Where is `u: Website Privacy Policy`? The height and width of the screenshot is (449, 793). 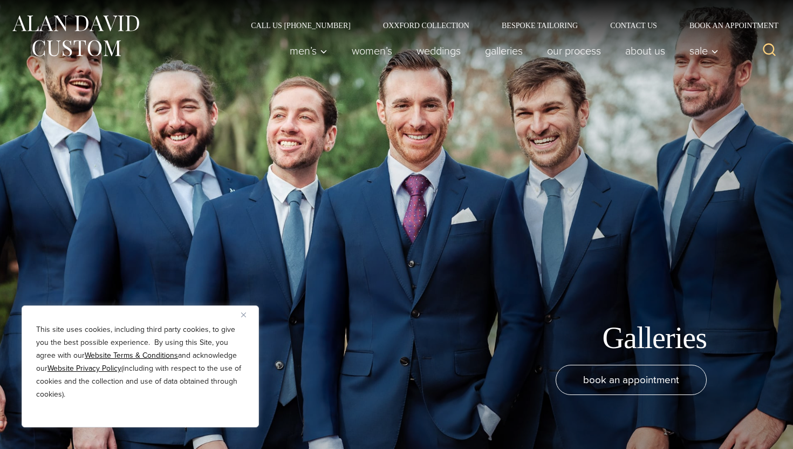
u: Website Privacy Policy is located at coordinates (84, 368).